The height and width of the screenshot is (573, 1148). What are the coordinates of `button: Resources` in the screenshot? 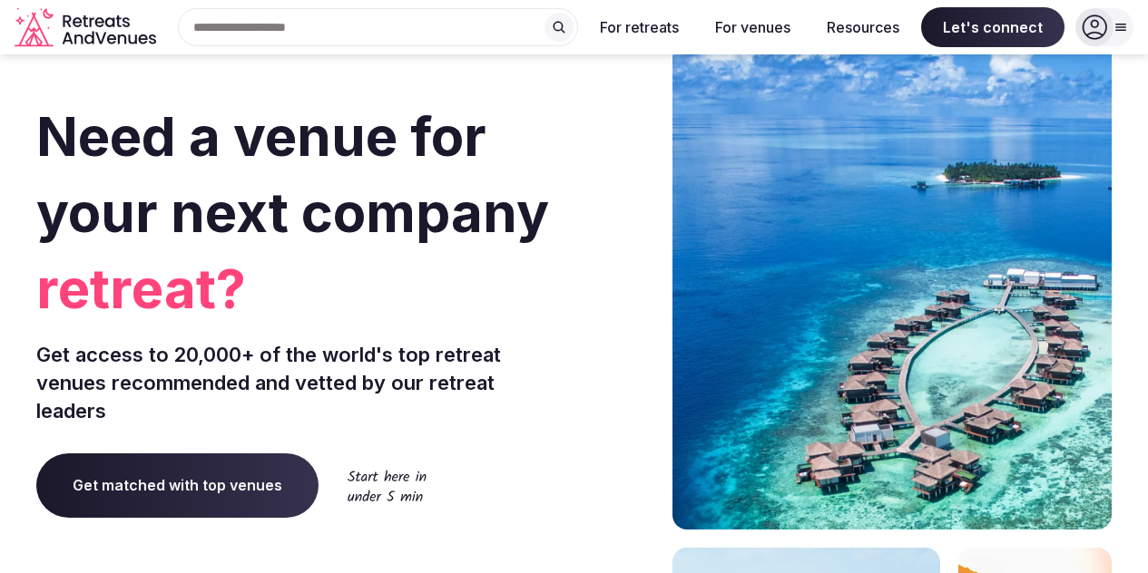 It's located at (863, 27).